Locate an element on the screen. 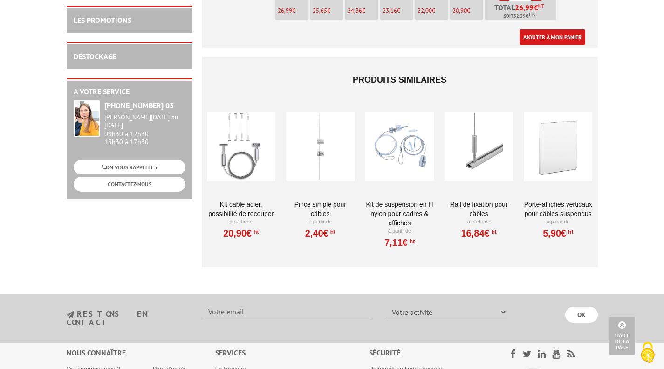 This screenshot has height=369, width=664. span: 25,65 is located at coordinates (320, 10).